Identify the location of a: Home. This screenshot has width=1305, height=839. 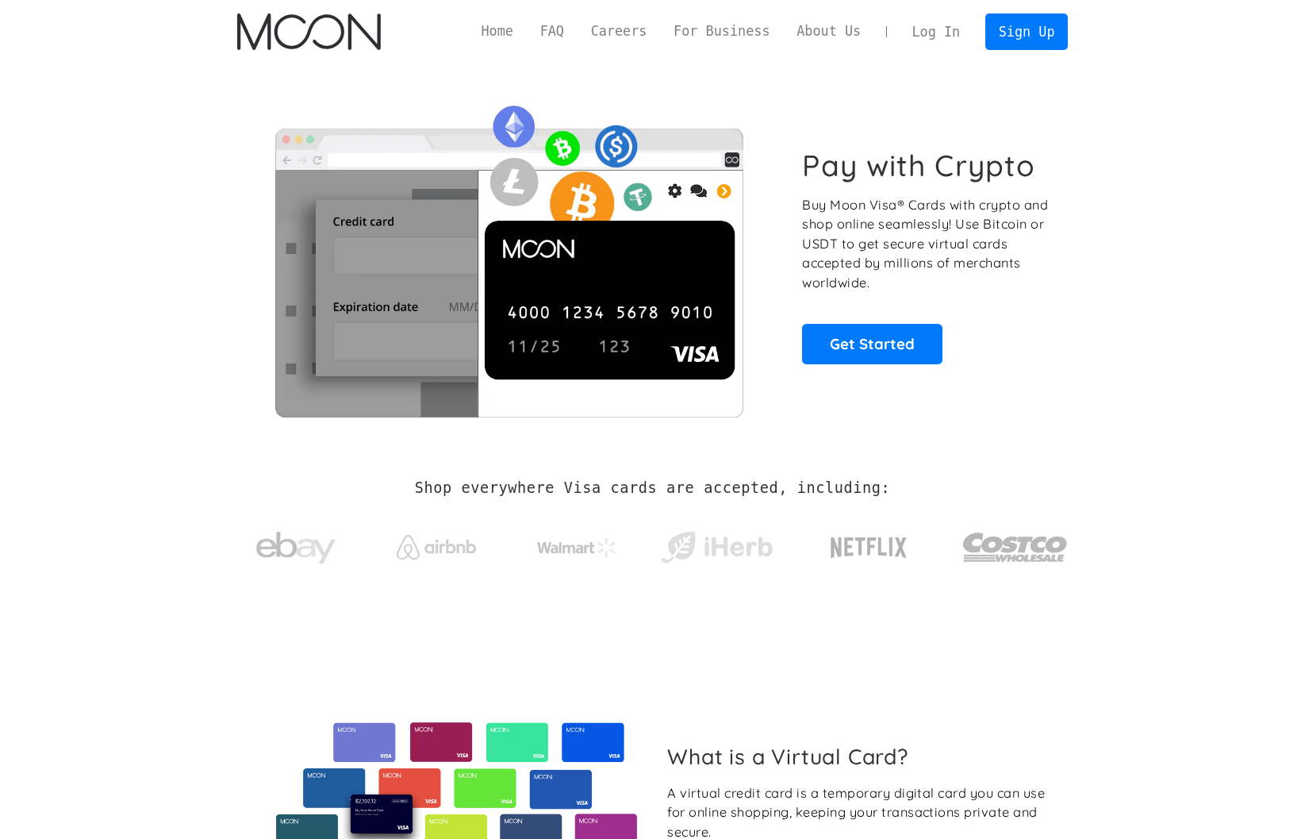
(498, 31).